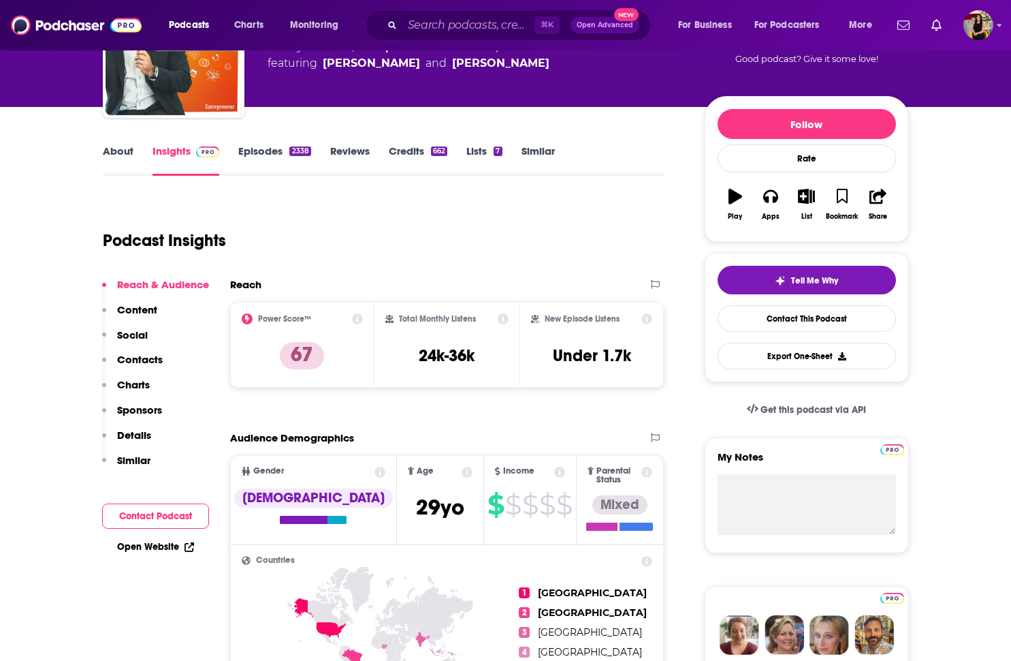 Image resolution: width=1011 pixels, height=661 pixels. I want to click on div: 2338, so click(300, 151).